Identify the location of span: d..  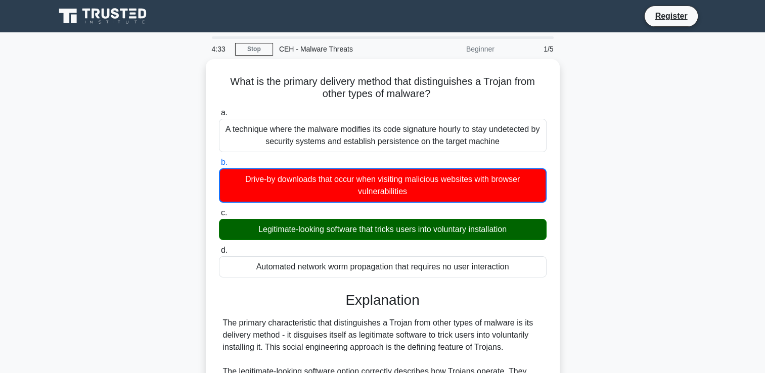
(224, 250).